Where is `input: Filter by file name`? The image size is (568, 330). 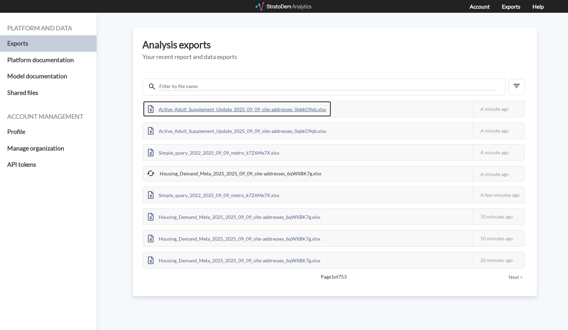
input: Filter by file name is located at coordinates (327, 86).